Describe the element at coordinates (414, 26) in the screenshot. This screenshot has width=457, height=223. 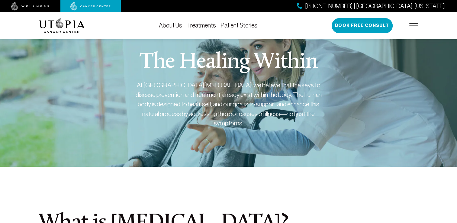
I see `img: icon-hamburger` at that location.